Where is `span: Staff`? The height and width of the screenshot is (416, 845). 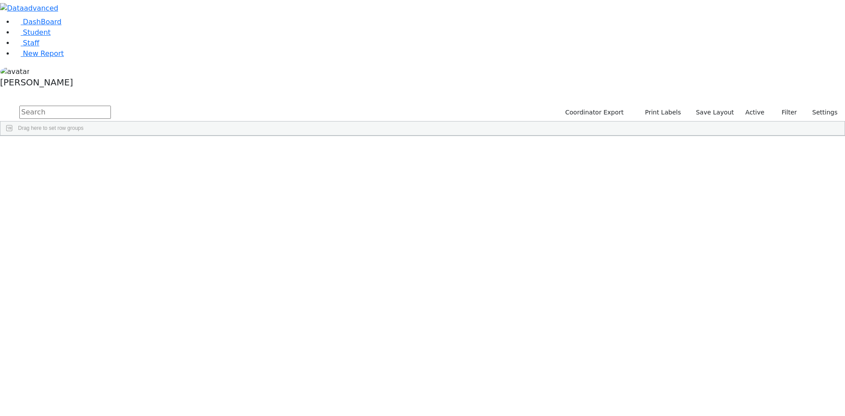 span: Staff is located at coordinates (31, 43).